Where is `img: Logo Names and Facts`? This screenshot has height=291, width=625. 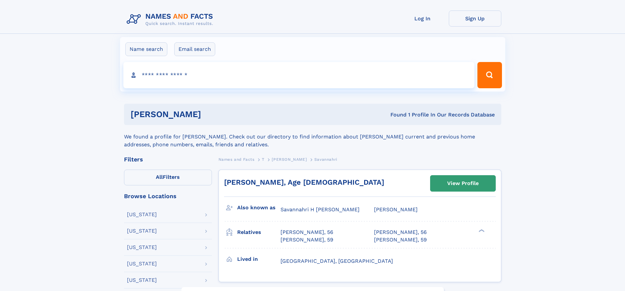
img: Logo Names and Facts is located at coordinates (171, 19).